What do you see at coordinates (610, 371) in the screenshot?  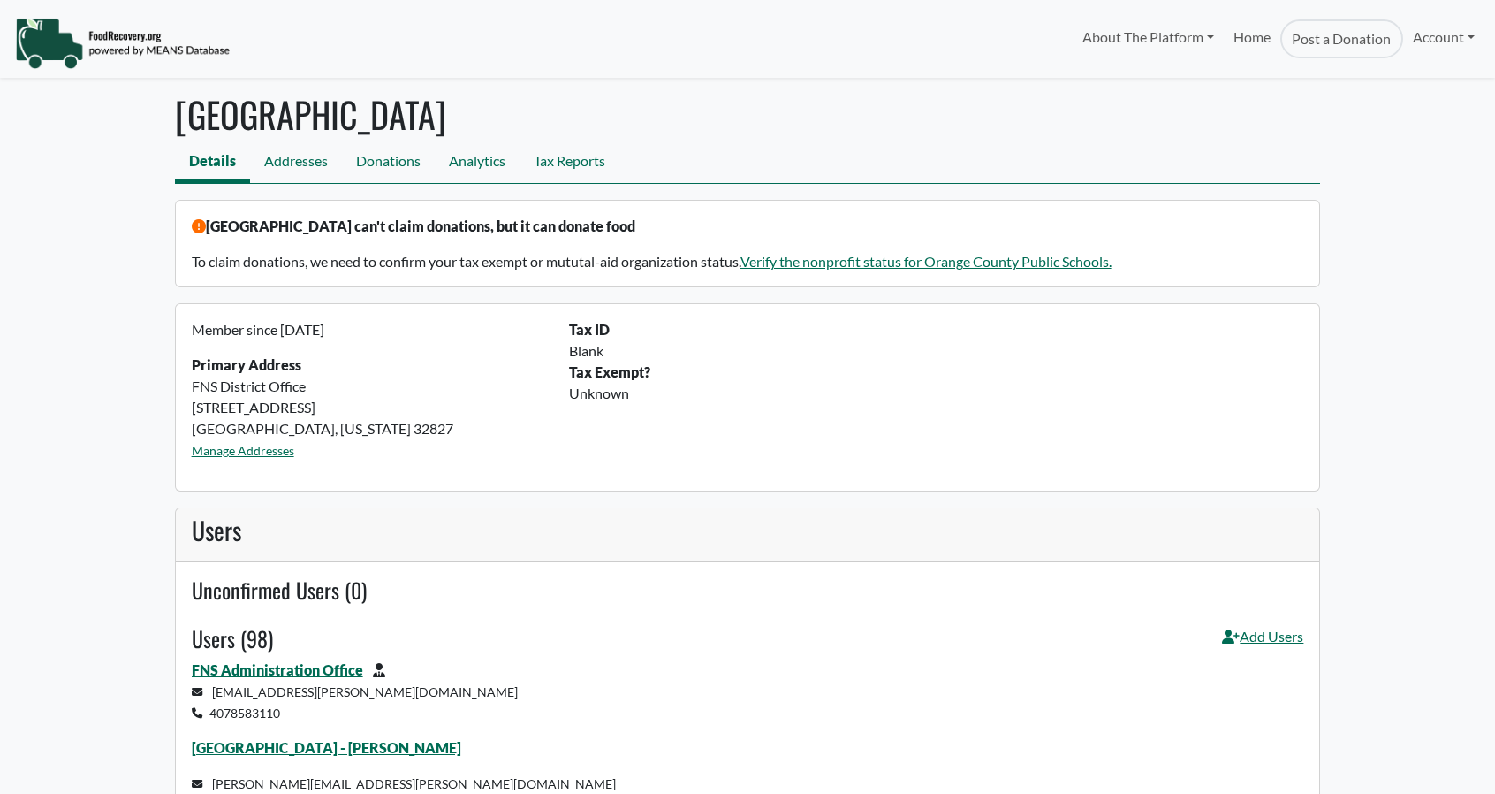 I see `b: Tax Exempt?` at bounding box center [610, 371].